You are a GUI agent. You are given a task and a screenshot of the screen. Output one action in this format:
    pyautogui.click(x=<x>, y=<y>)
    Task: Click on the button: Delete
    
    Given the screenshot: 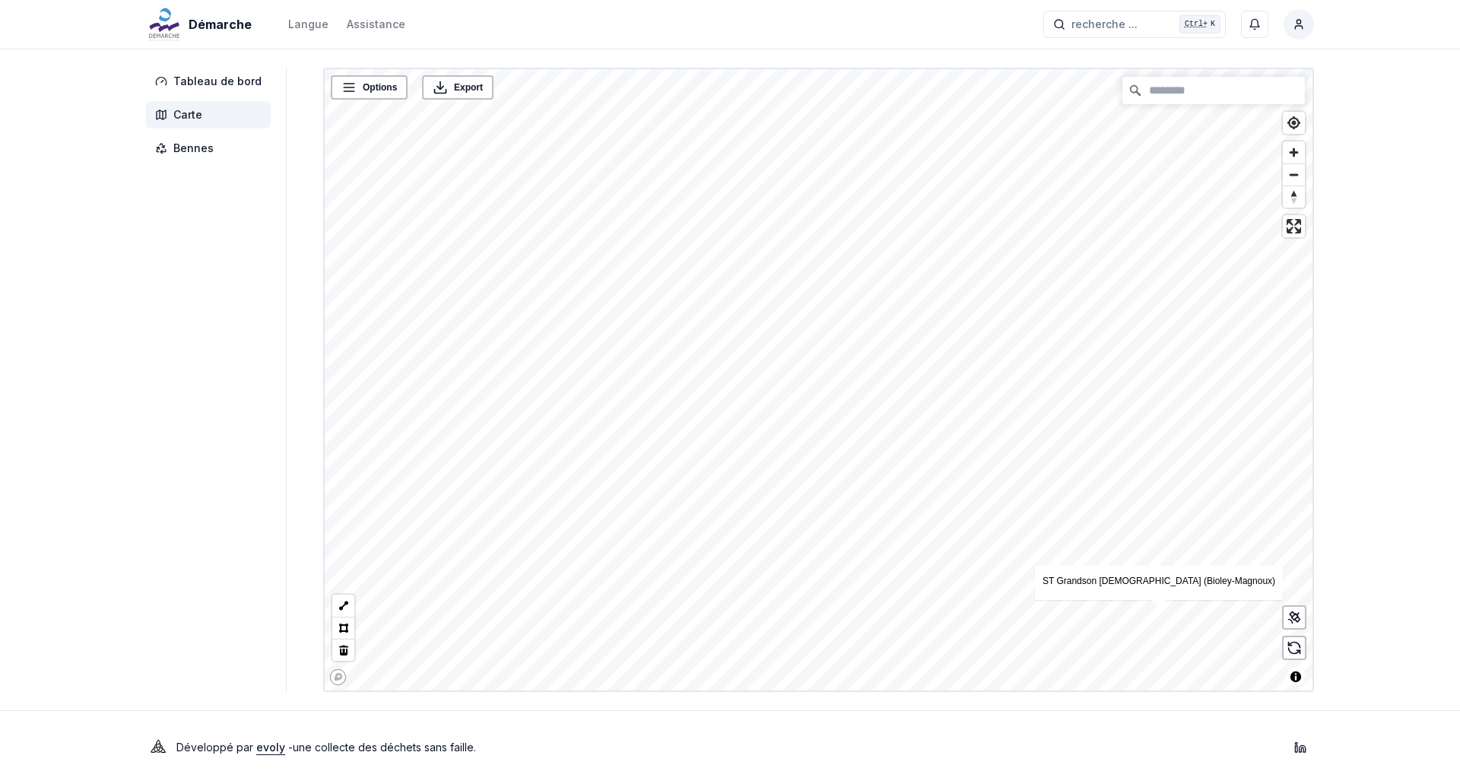 What is the action you would take?
    pyautogui.click(x=343, y=650)
    